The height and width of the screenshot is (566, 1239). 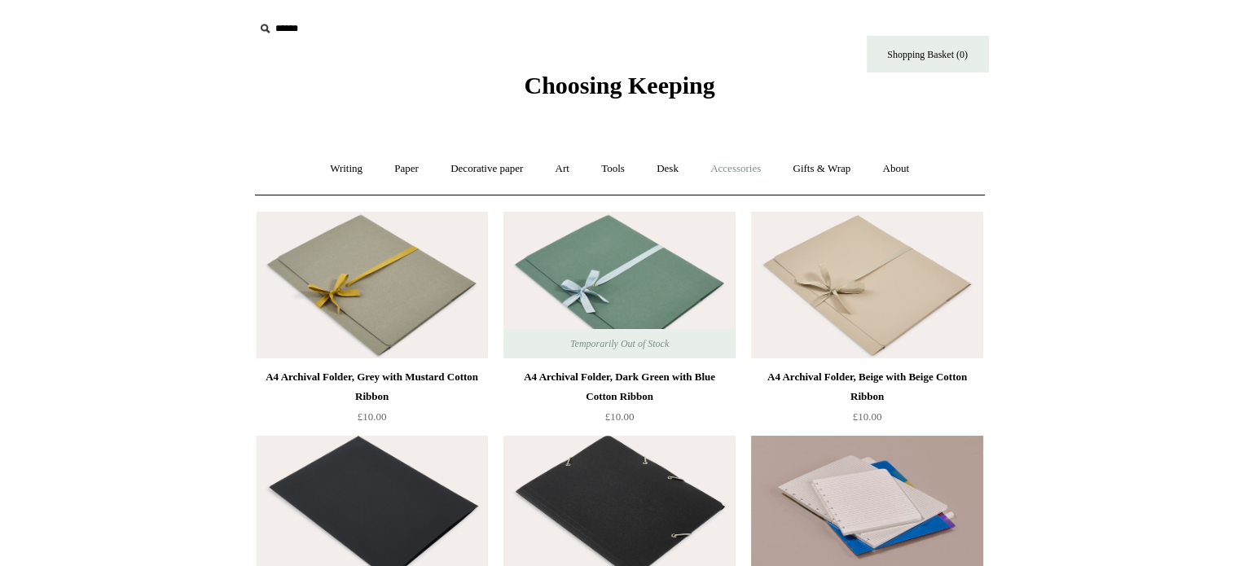 What do you see at coordinates (407, 169) in the screenshot?
I see `a: Paper` at bounding box center [407, 169].